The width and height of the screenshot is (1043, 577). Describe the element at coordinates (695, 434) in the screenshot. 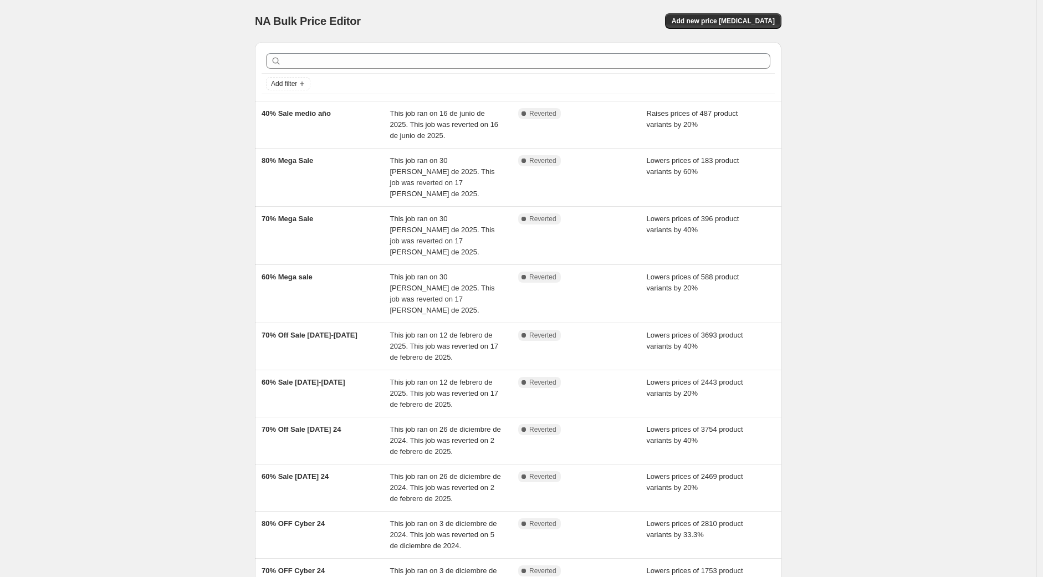

I see `span: Lowers prices of 3754 product variants by 40%` at that location.